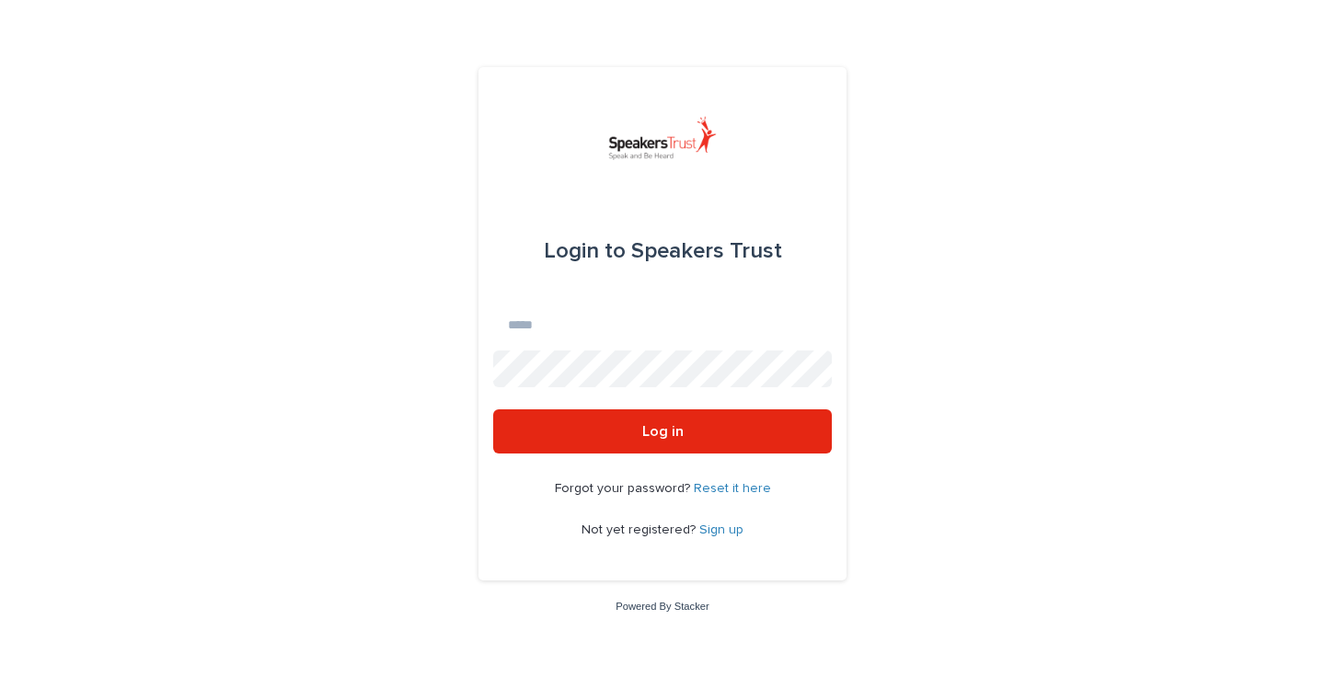 The width and height of the screenshot is (1325, 700). What do you see at coordinates (721, 530) in the screenshot?
I see `a: Sign up` at bounding box center [721, 530].